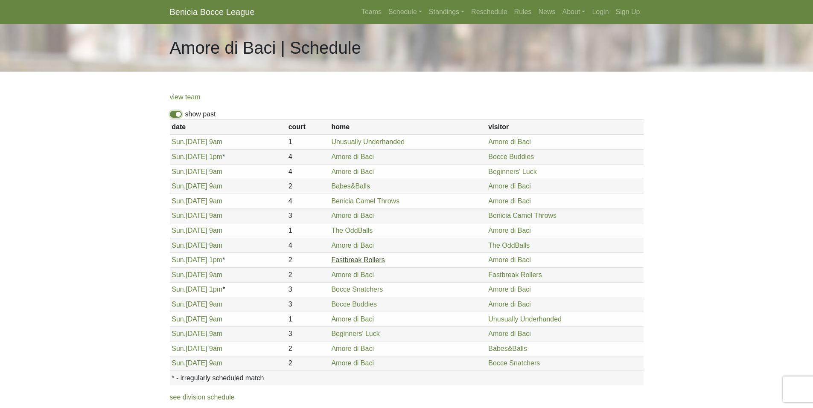 The width and height of the screenshot is (813, 408). Describe the element at coordinates (600, 12) in the screenshot. I see `a: Login` at that location.